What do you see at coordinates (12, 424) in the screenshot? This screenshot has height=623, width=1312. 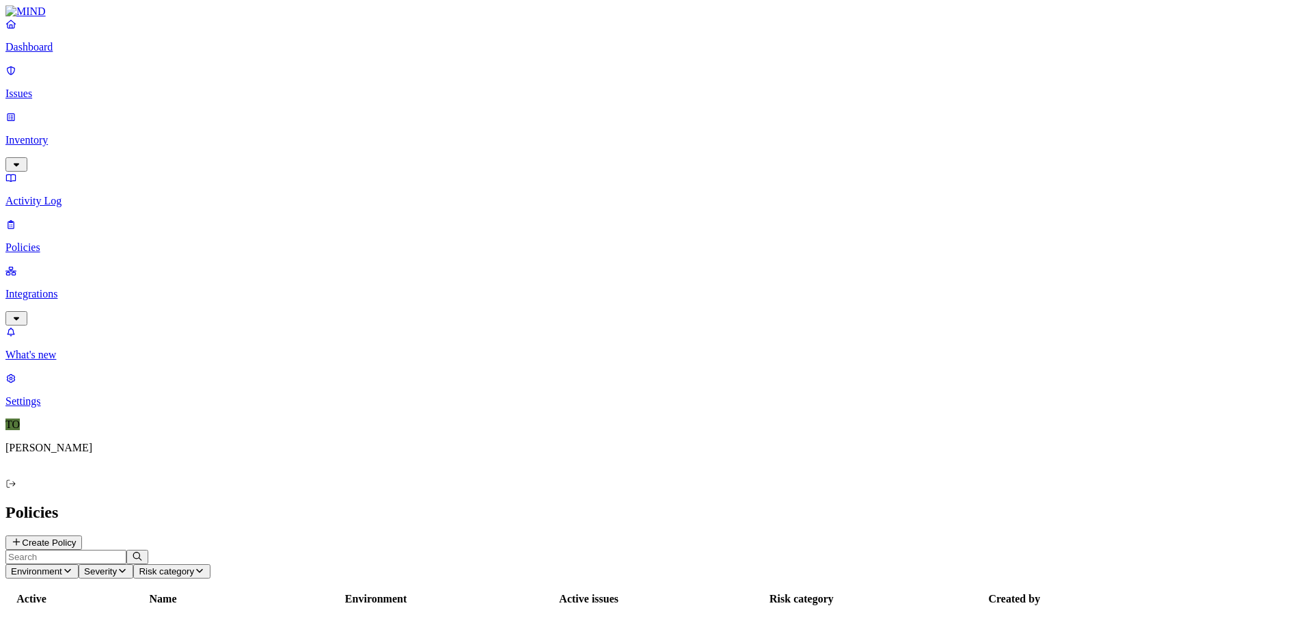 I see `span: TO` at bounding box center [12, 424].